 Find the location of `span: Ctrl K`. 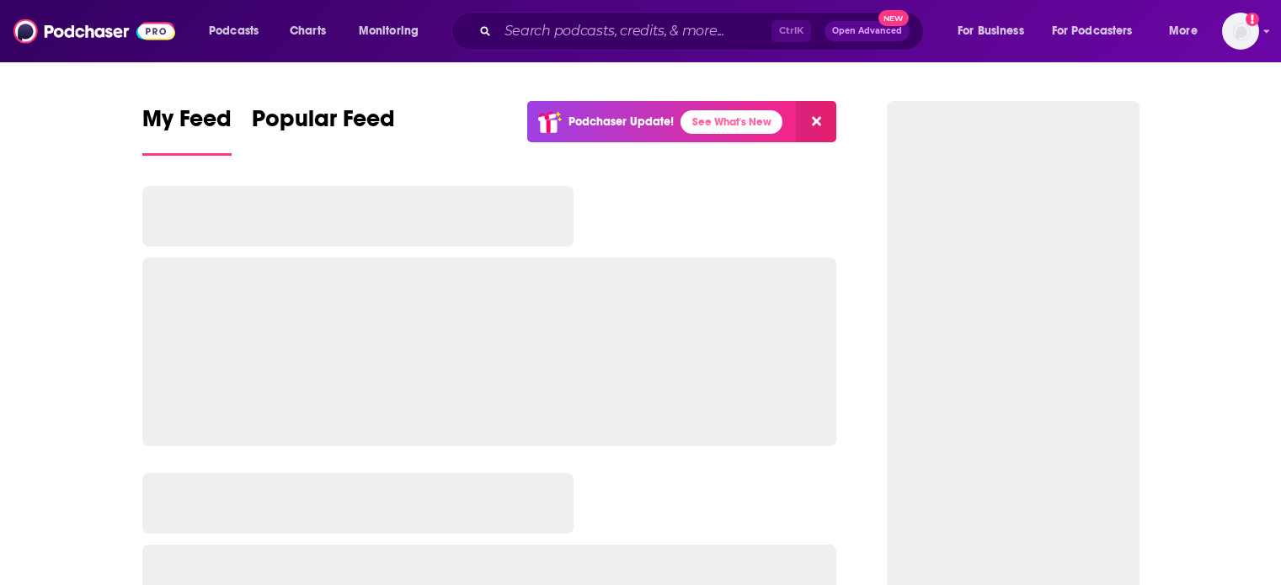

span: Ctrl K is located at coordinates (791, 31).